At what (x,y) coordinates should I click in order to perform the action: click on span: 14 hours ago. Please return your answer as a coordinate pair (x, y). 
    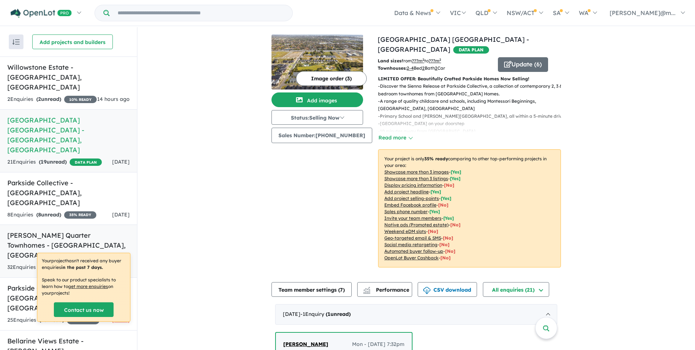
    Looking at the image, I should click on (113, 99).